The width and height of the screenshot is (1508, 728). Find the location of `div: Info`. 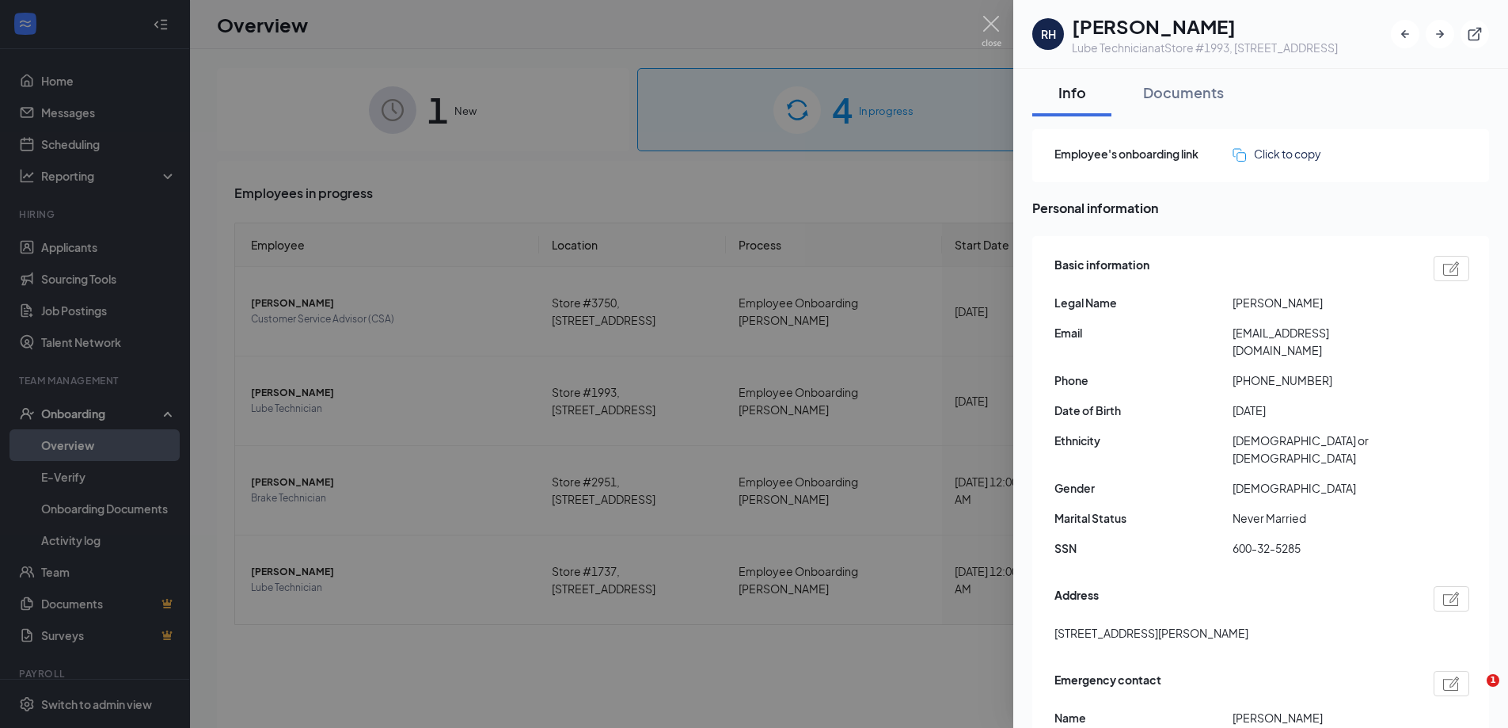

div: Info is located at coordinates (1072, 92).